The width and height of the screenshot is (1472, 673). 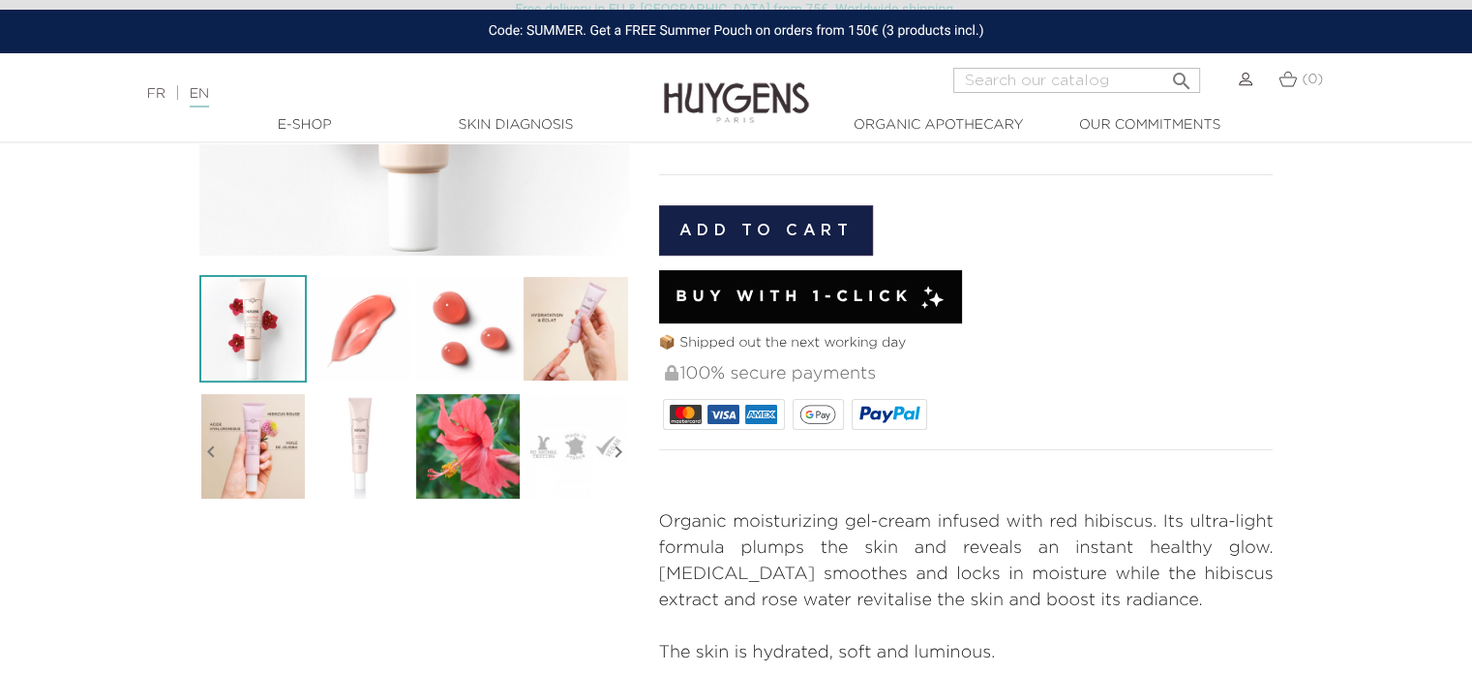 I want to click on input: Search, so click(x=1076, y=80).